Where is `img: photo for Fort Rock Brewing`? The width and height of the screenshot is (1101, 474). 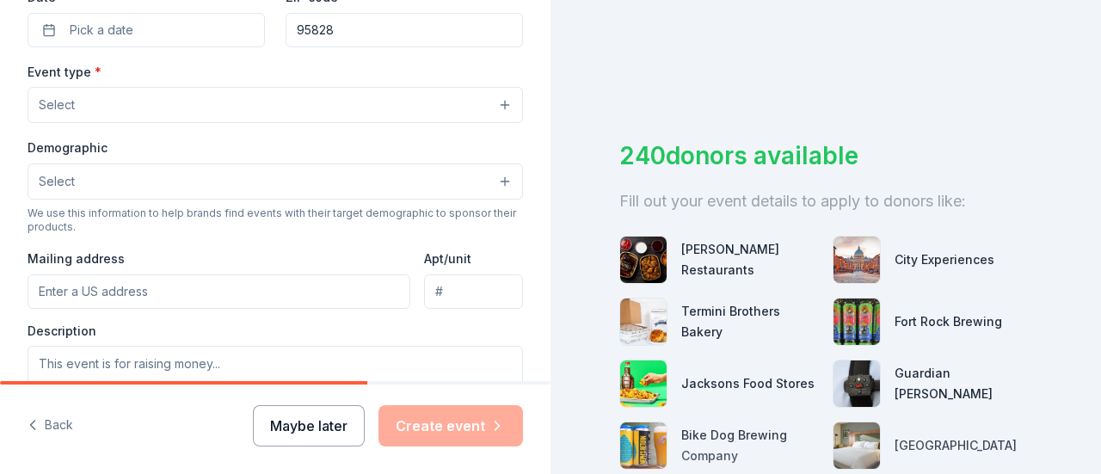 img: photo for Fort Rock Brewing is located at coordinates (857, 322).